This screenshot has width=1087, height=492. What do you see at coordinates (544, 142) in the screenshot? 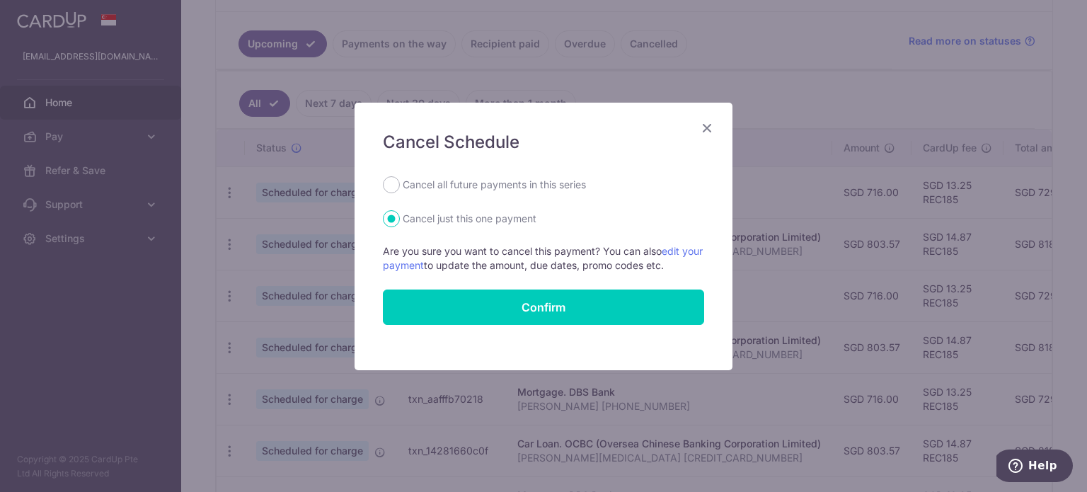
I see `h5: Cancel Schedule` at bounding box center [544, 142].